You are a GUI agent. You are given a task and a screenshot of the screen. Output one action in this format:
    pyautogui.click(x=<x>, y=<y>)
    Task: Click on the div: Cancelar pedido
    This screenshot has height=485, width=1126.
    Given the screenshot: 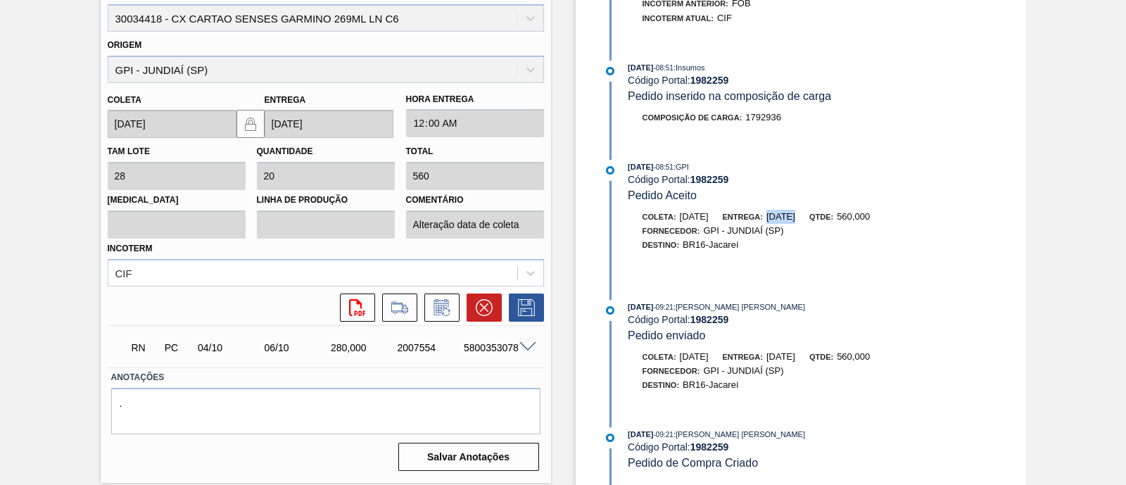 What is the action you would take?
    pyautogui.click(x=481, y=308)
    